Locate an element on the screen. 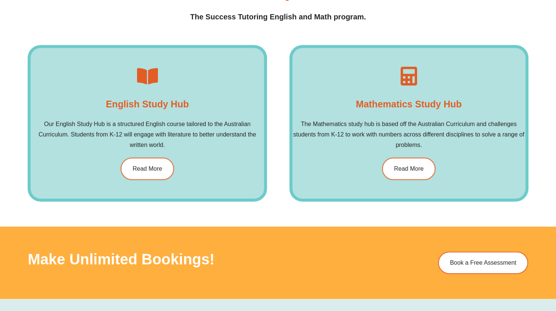  h4: Mathematics Study Hub is located at coordinates (408, 104).